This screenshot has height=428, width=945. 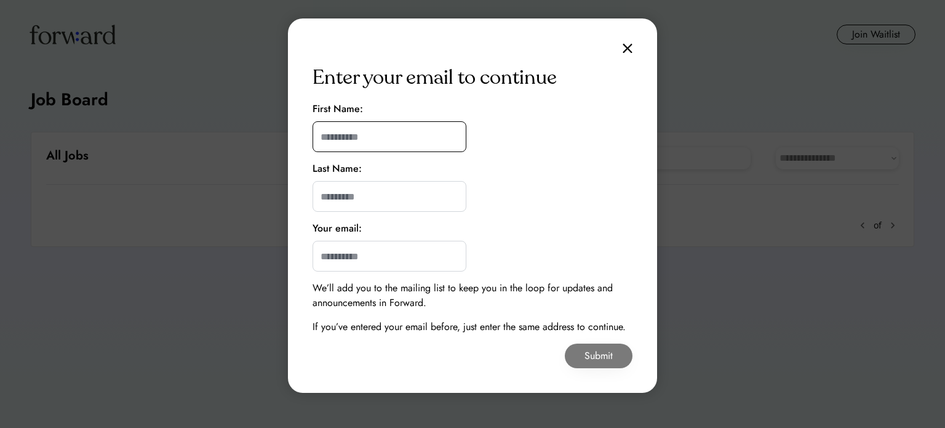 What do you see at coordinates (337, 169) in the screenshot?
I see `div: Last Name:` at bounding box center [337, 169].